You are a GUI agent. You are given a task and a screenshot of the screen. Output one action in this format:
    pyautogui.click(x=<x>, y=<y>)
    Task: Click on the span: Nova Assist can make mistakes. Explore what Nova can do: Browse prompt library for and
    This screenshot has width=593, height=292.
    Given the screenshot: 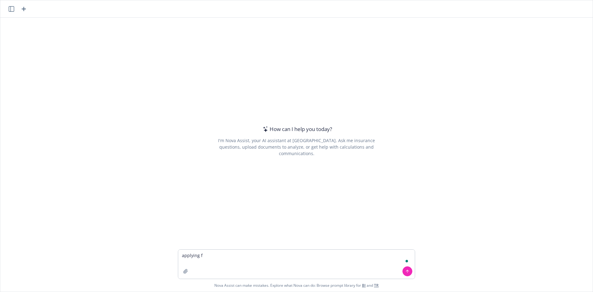 What is the action you would take?
    pyautogui.click(x=297, y=285)
    